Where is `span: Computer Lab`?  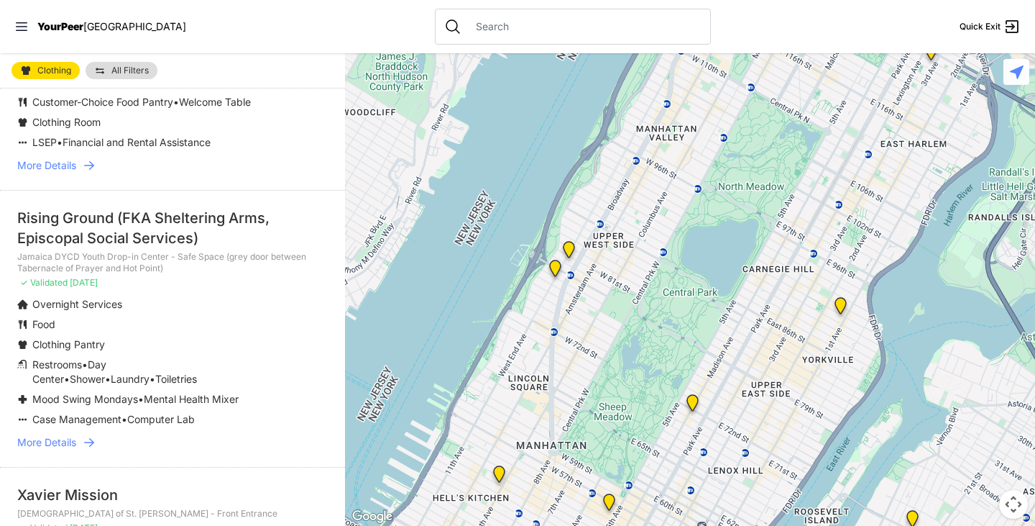
span: Computer Lab is located at coordinates (161, 418).